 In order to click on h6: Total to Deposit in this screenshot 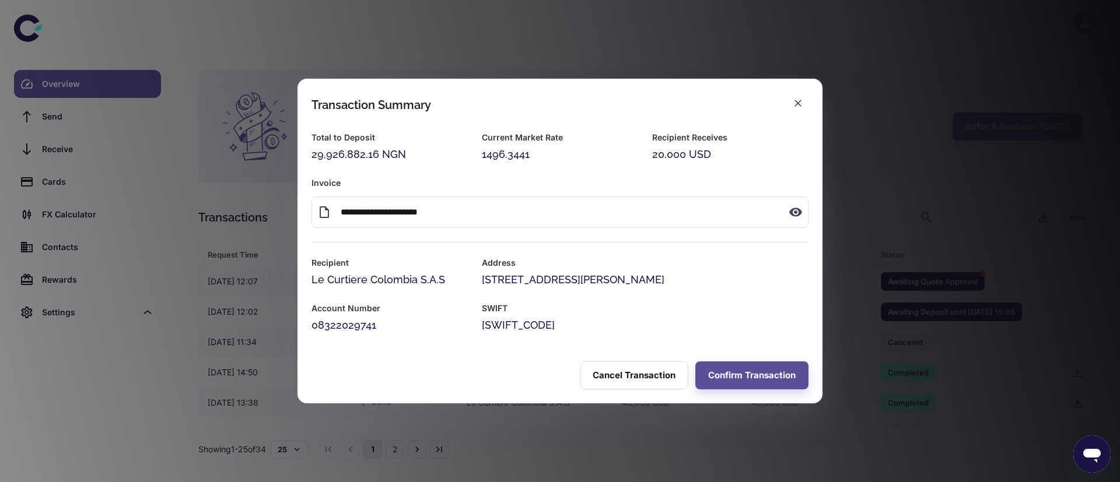, I will do `click(390, 138)`.